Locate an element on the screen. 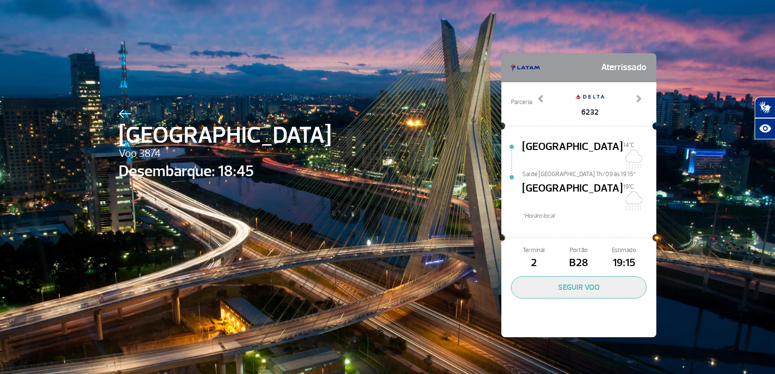 This screenshot has height=374, width=775. span: 6232 is located at coordinates (590, 112).